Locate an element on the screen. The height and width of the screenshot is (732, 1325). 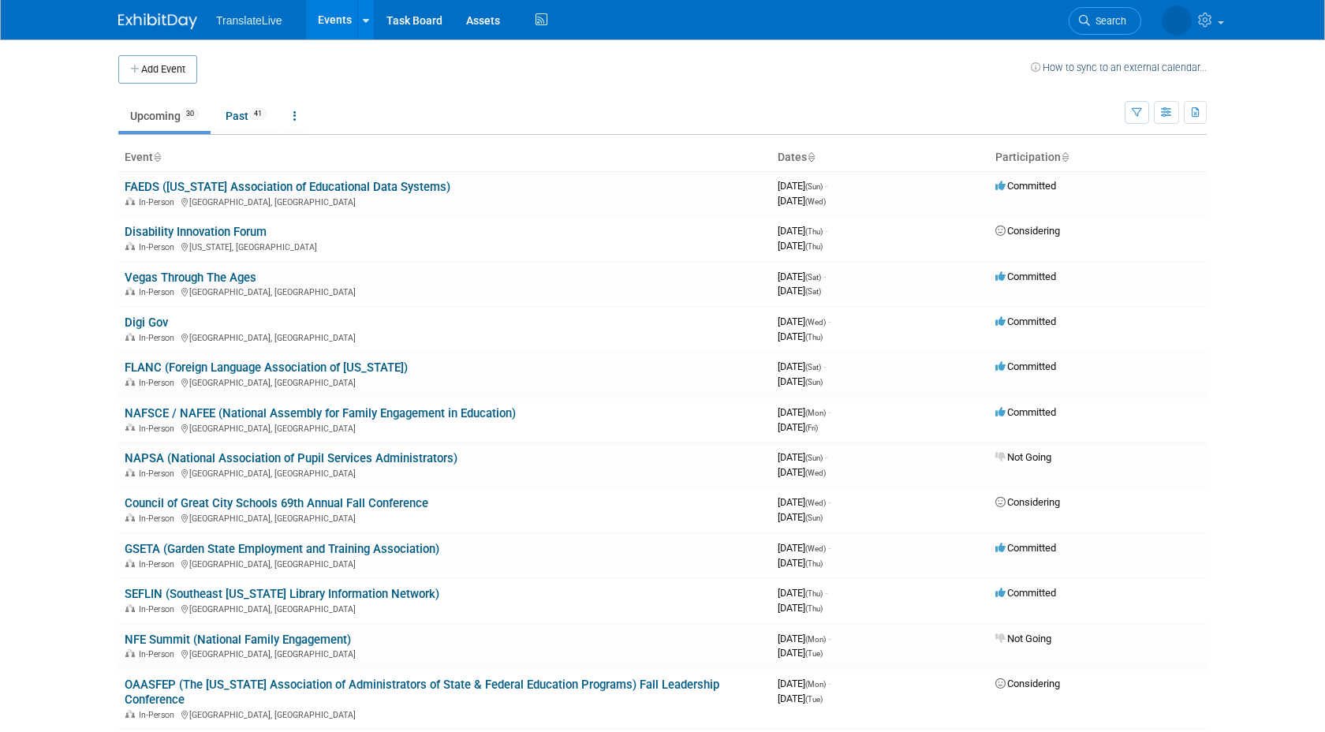
span: (Fri) is located at coordinates (812, 428).